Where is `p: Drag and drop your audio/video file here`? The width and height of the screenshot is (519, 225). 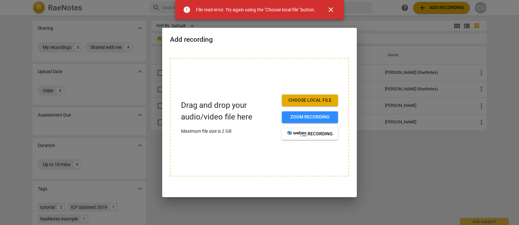
p: Drag and drop your audio/video file here is located at coordinates (229, 111).